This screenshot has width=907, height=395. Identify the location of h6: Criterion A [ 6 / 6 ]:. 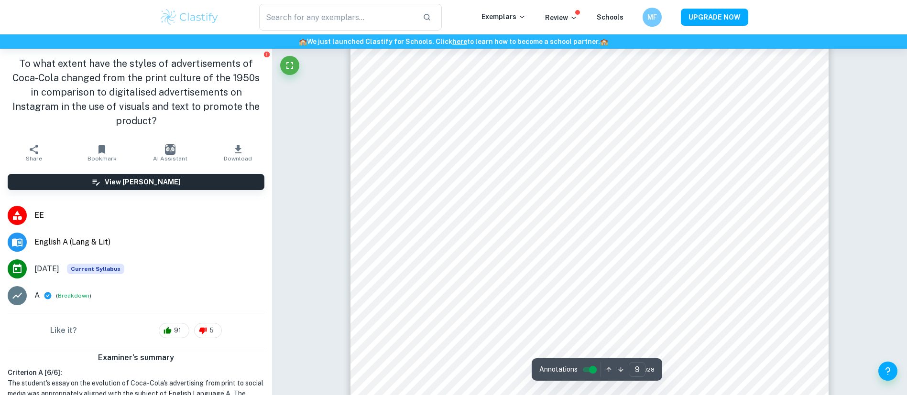
(136, 373).